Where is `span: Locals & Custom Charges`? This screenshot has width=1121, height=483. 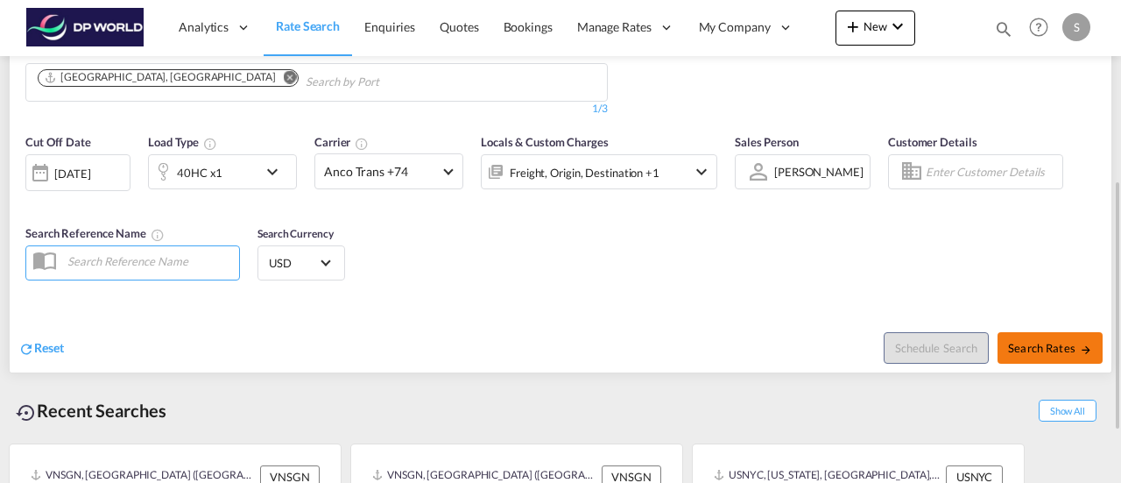
span: Locals & Custom Charges is located at coordinates (545, 142).